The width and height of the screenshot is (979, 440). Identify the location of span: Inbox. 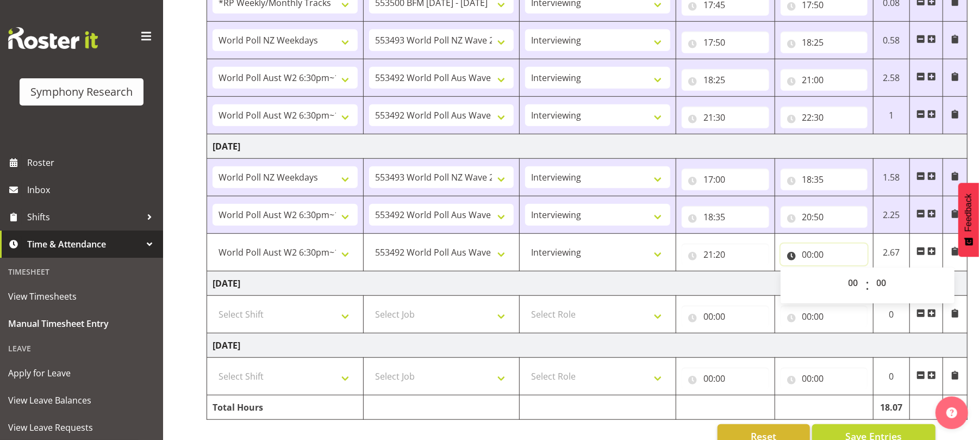
(92, 190).